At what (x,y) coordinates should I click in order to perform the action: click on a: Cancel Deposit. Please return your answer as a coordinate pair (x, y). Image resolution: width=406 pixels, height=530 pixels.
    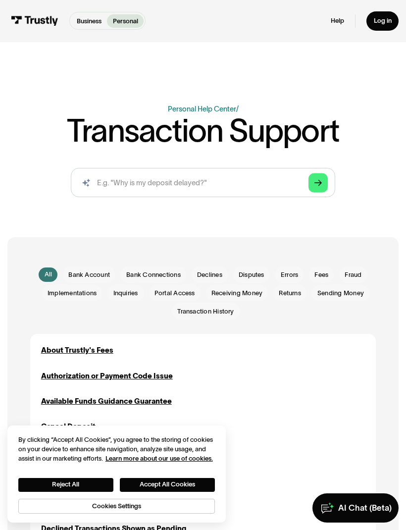
    Looking at the image, I should click on (68, 426).